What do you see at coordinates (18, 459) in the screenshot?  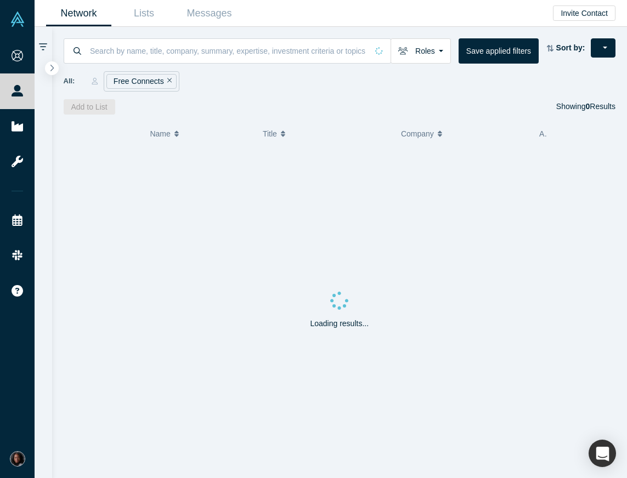 I see `img: Deana Anglin PhD's Account` at bounding box center [18, 459].